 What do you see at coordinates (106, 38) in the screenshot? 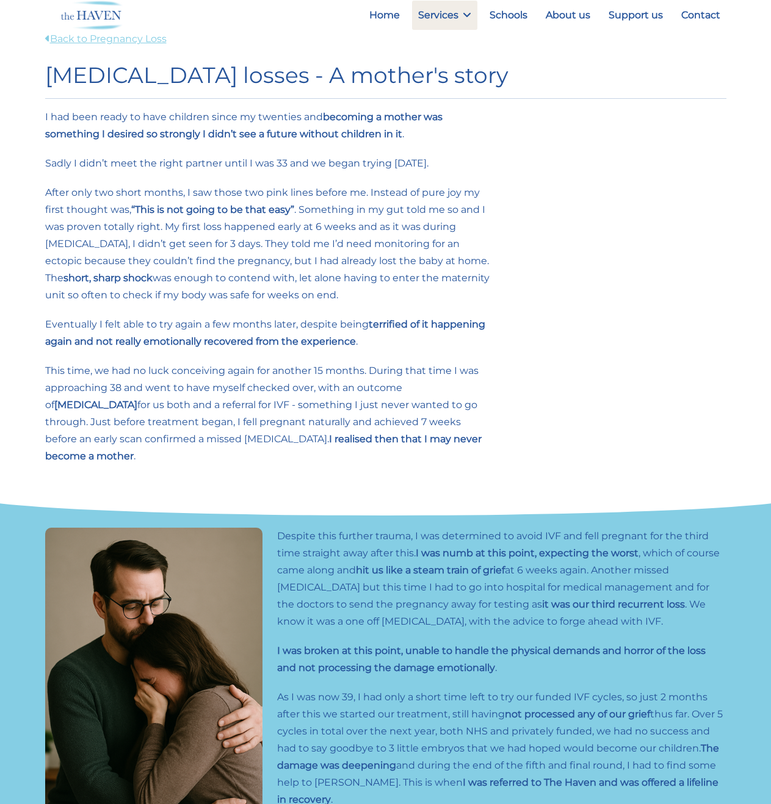
I see `a: Back to Pregnancy Loss` at bounding box center [106, 38].